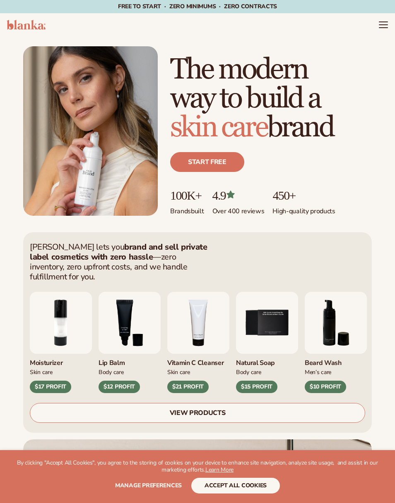 This screenshot has width=395, height=503. I want to click on div: Men’s Care, so click(336, 372).